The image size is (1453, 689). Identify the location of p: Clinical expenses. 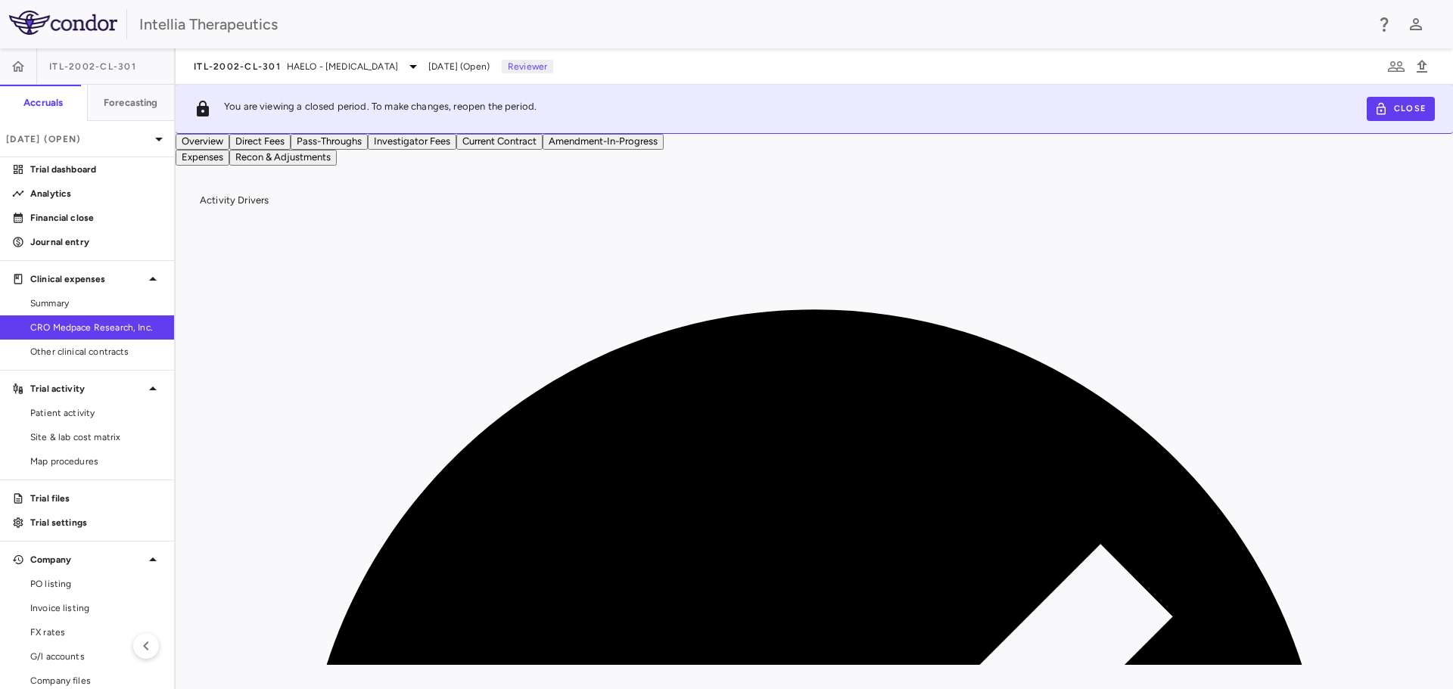
(87, 279).